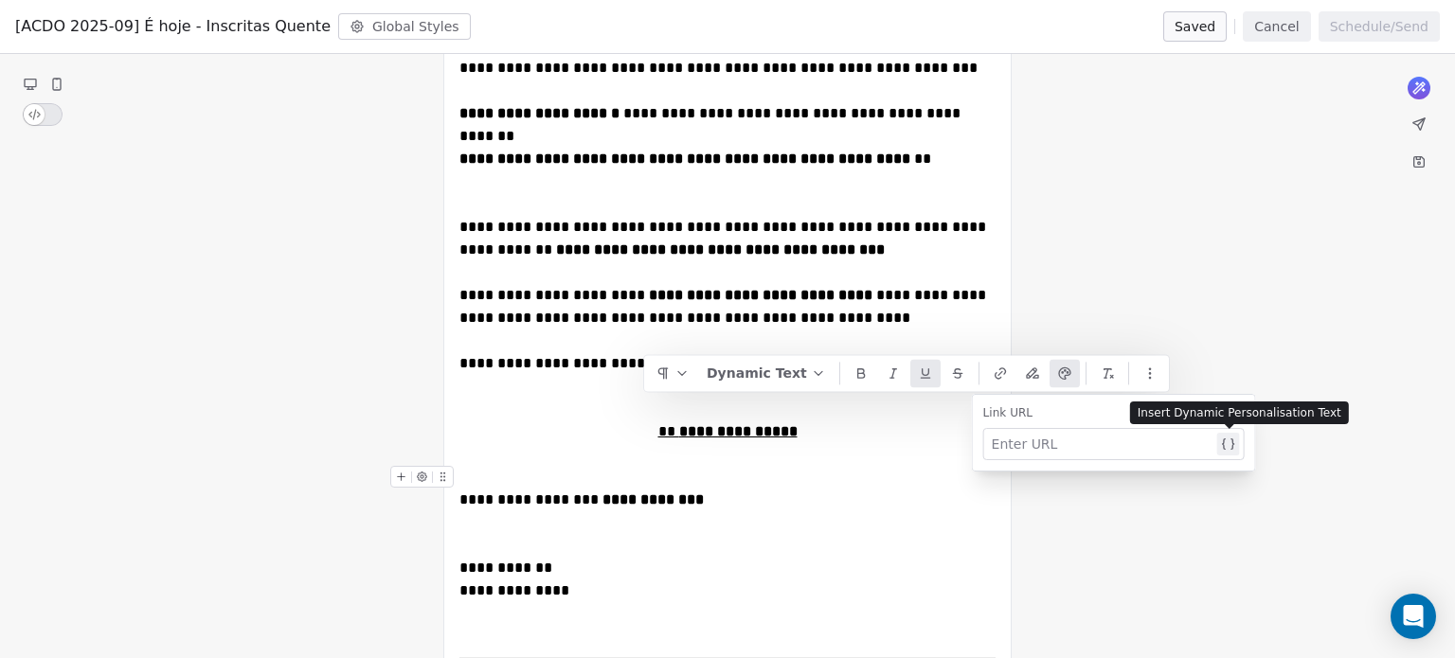 The height and width of the screenshot is (658, 1455). I want to click on button: Dynamic Text, so click(766, 373).